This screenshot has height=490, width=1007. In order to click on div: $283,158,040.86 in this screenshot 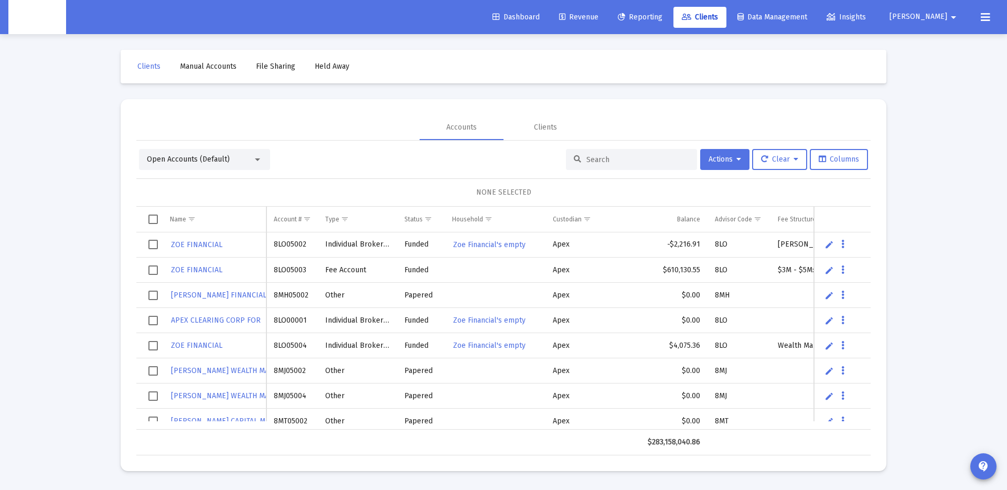, I will do `click(656, 442)`.